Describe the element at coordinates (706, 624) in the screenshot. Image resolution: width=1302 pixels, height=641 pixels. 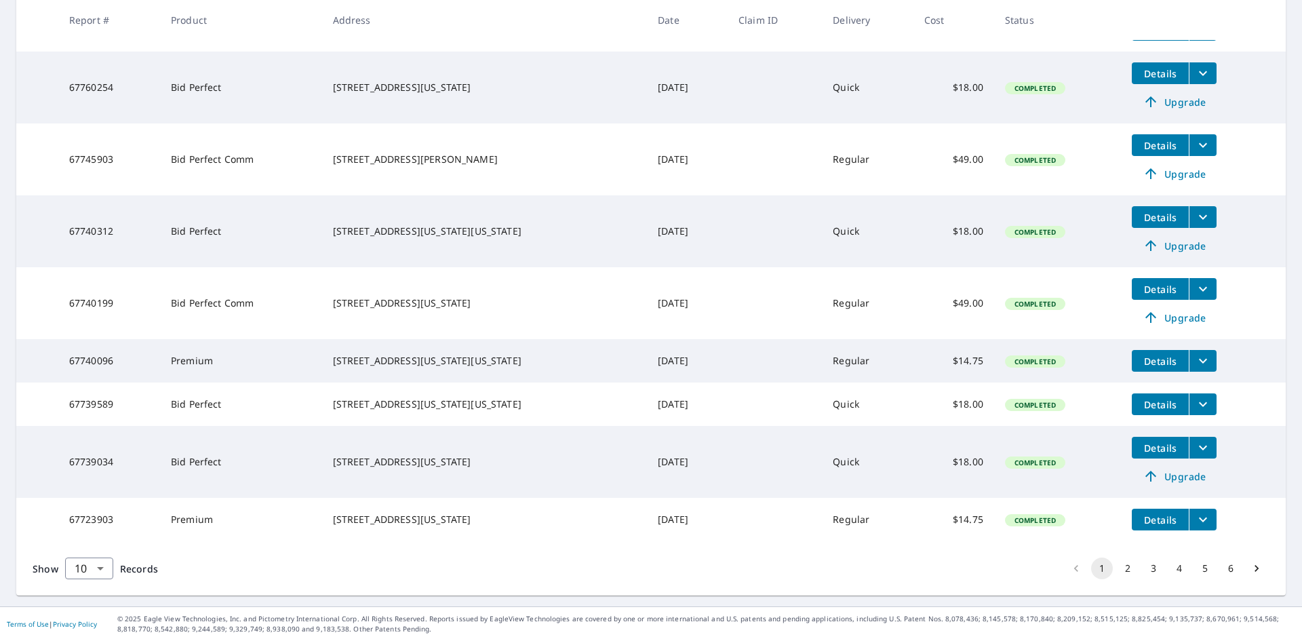
I see `p: © 2025 Eagle View Technologies, Inc. and Pictometry International Corp. All Rights Reserved. Repo...` at that location.